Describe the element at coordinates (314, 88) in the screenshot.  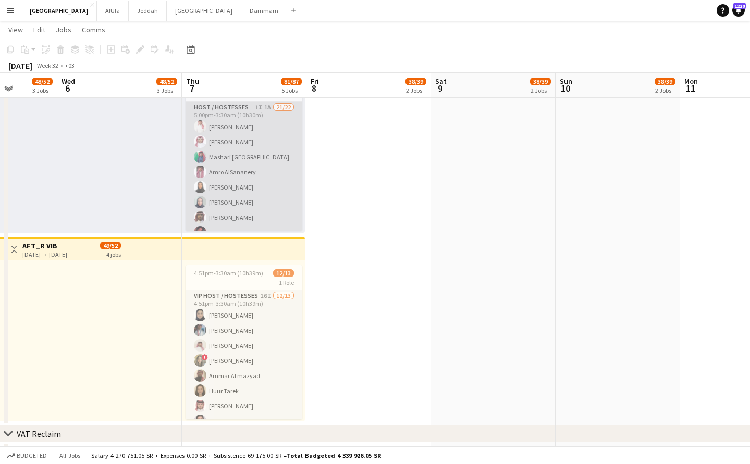
I see `span: 8` at that location.